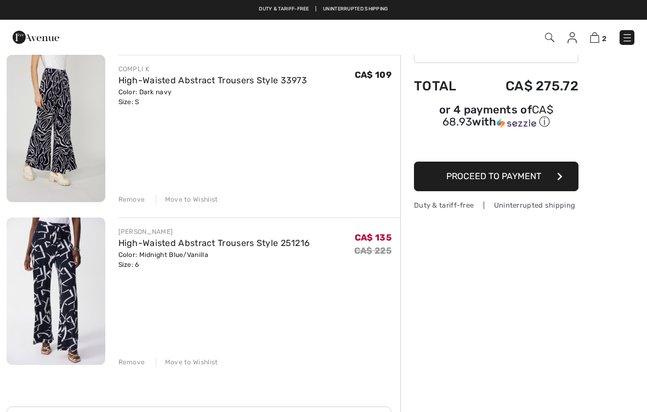 This screenshot has width=647, height=412. I want to click on div: COMPLI K, so click(213, 69).